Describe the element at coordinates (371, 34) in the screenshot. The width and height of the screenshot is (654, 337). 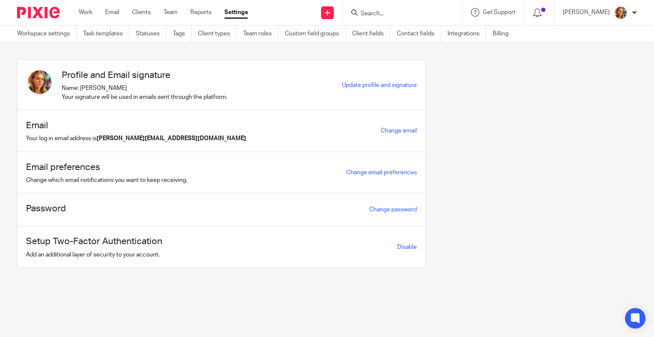
I see `a: Client fields` at that location.